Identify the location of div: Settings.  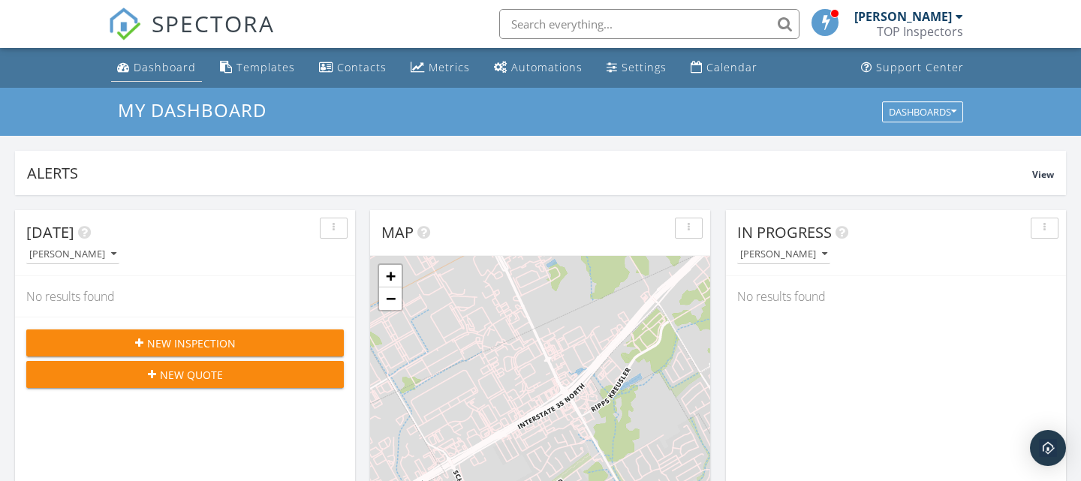
(644, 67).